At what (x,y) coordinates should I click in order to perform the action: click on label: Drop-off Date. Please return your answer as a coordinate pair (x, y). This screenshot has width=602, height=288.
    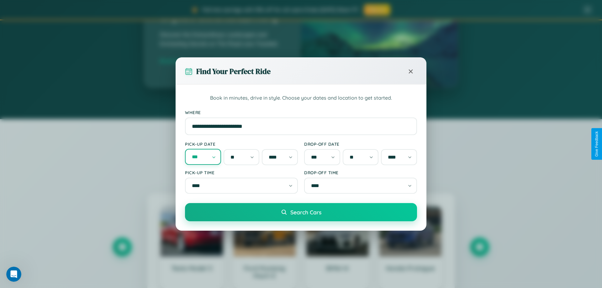
    Looking at the image, I should click on (361, 144).